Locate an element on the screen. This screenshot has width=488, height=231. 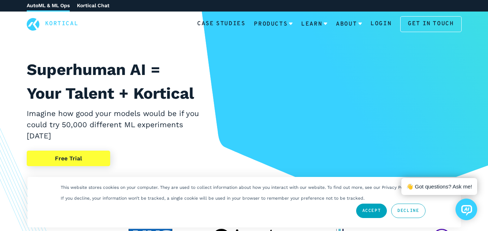
a: Decline is located at coordinates (408, 211).